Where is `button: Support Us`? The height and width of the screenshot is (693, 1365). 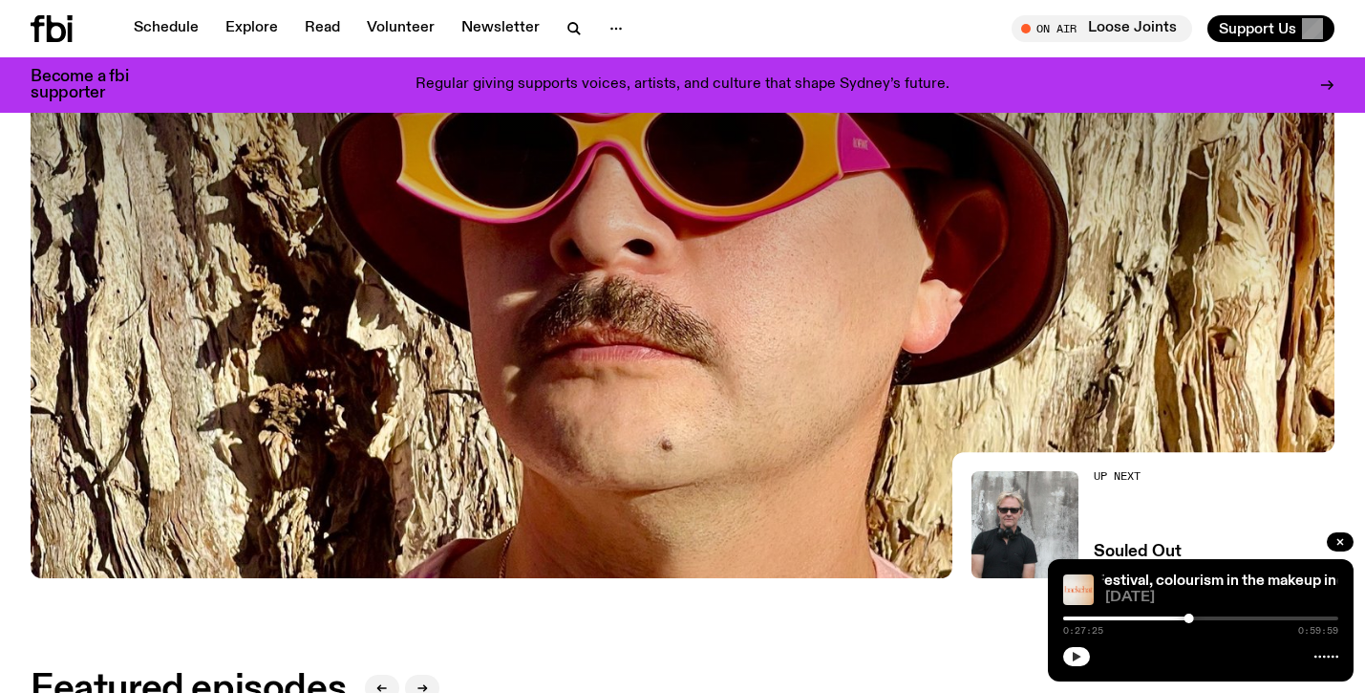
button: Support Us is located at coordinates (1271, 29).